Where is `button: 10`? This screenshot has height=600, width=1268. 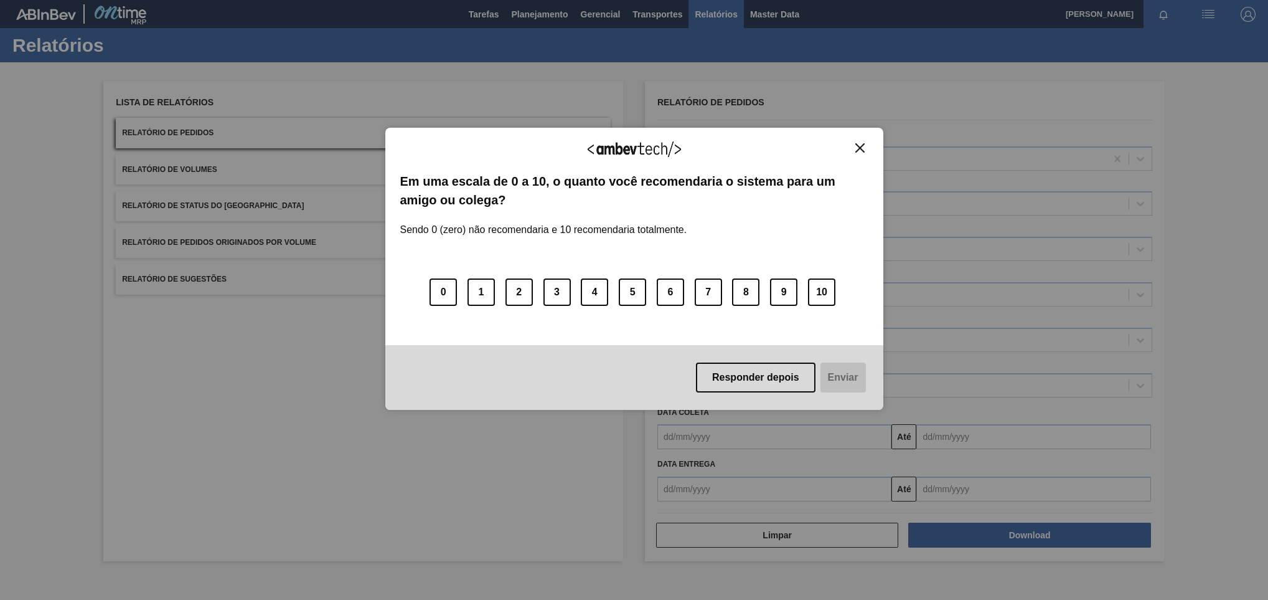
button: 10 is located at coordinates (822, 292).